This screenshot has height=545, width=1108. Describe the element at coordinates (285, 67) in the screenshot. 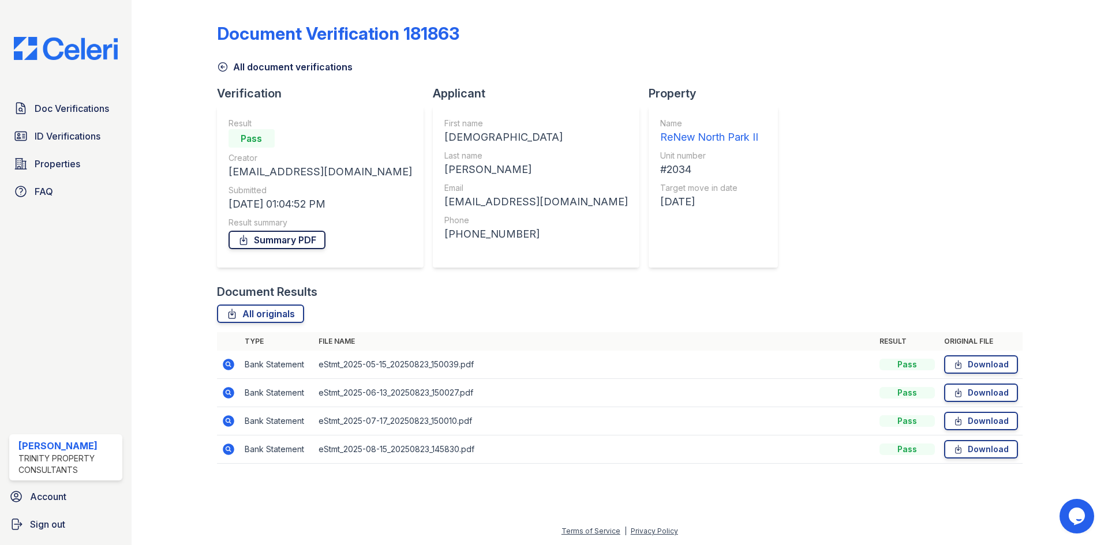

I see `a: All document verifications` at that location.